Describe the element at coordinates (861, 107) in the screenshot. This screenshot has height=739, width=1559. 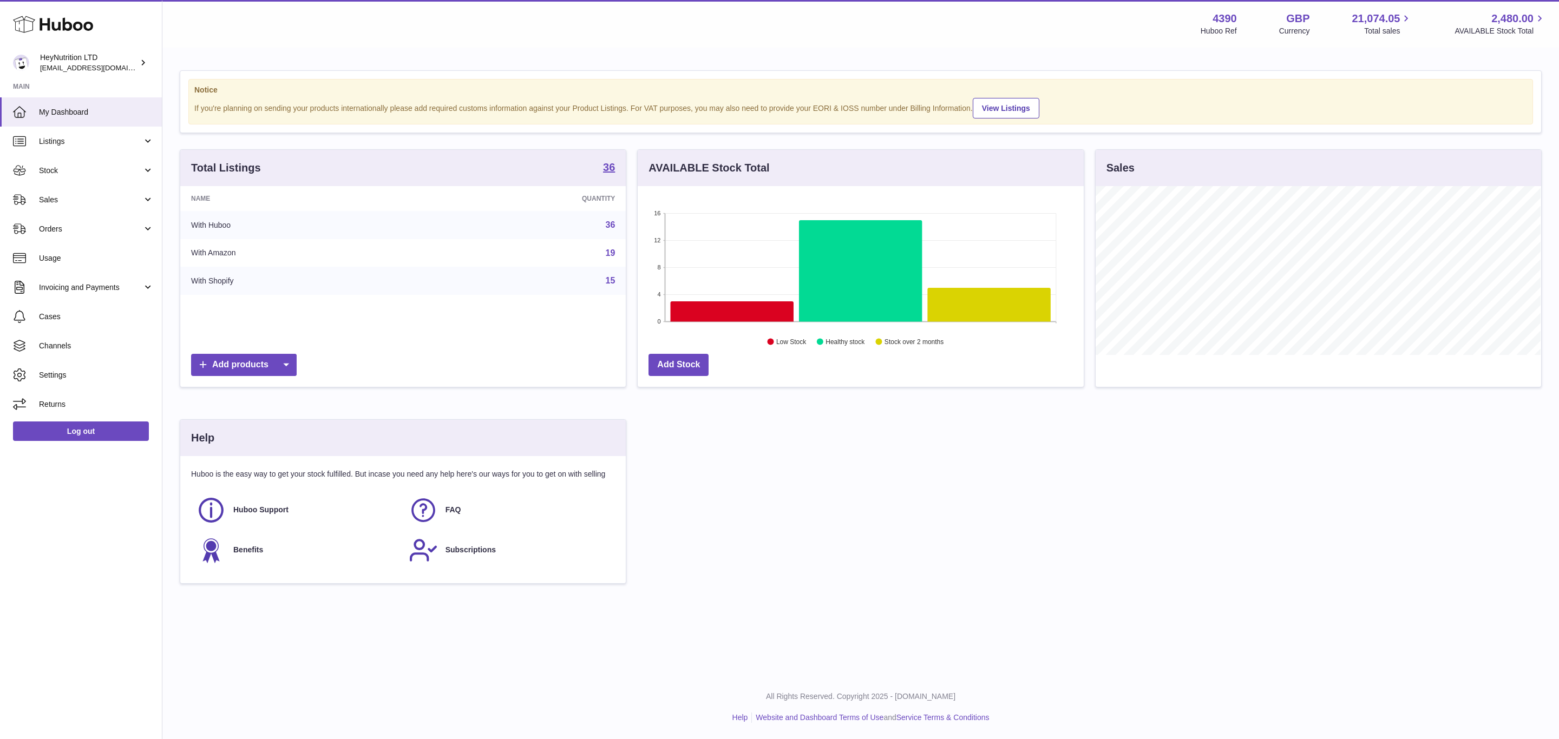
I see `div: If you're planning on sending your products internationally please add required customs informati...` at that location.